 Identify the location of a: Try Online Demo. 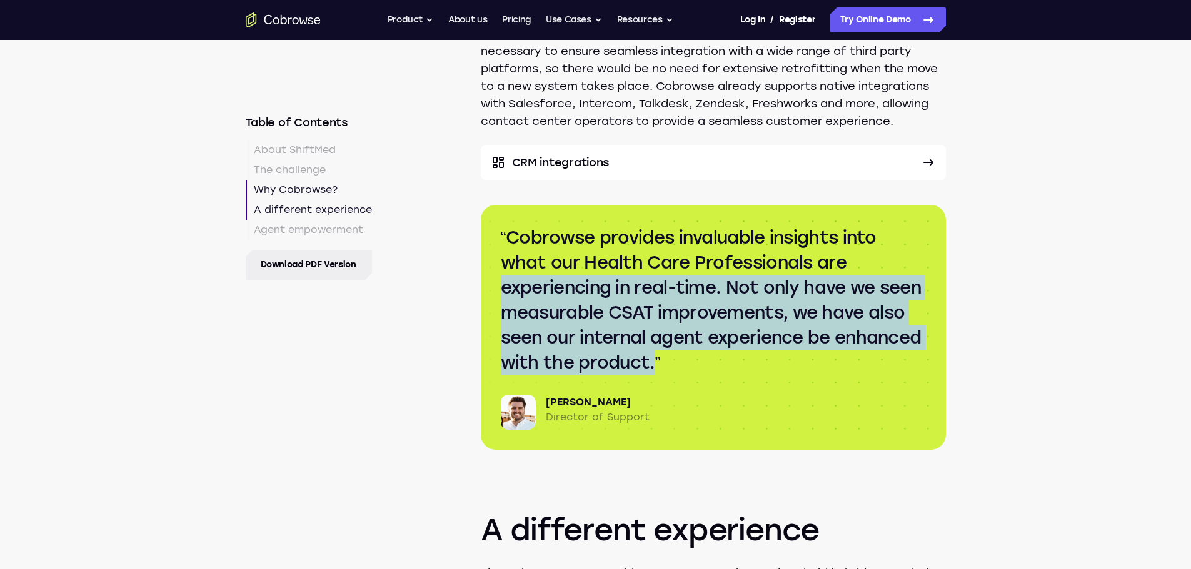
(888, 20).